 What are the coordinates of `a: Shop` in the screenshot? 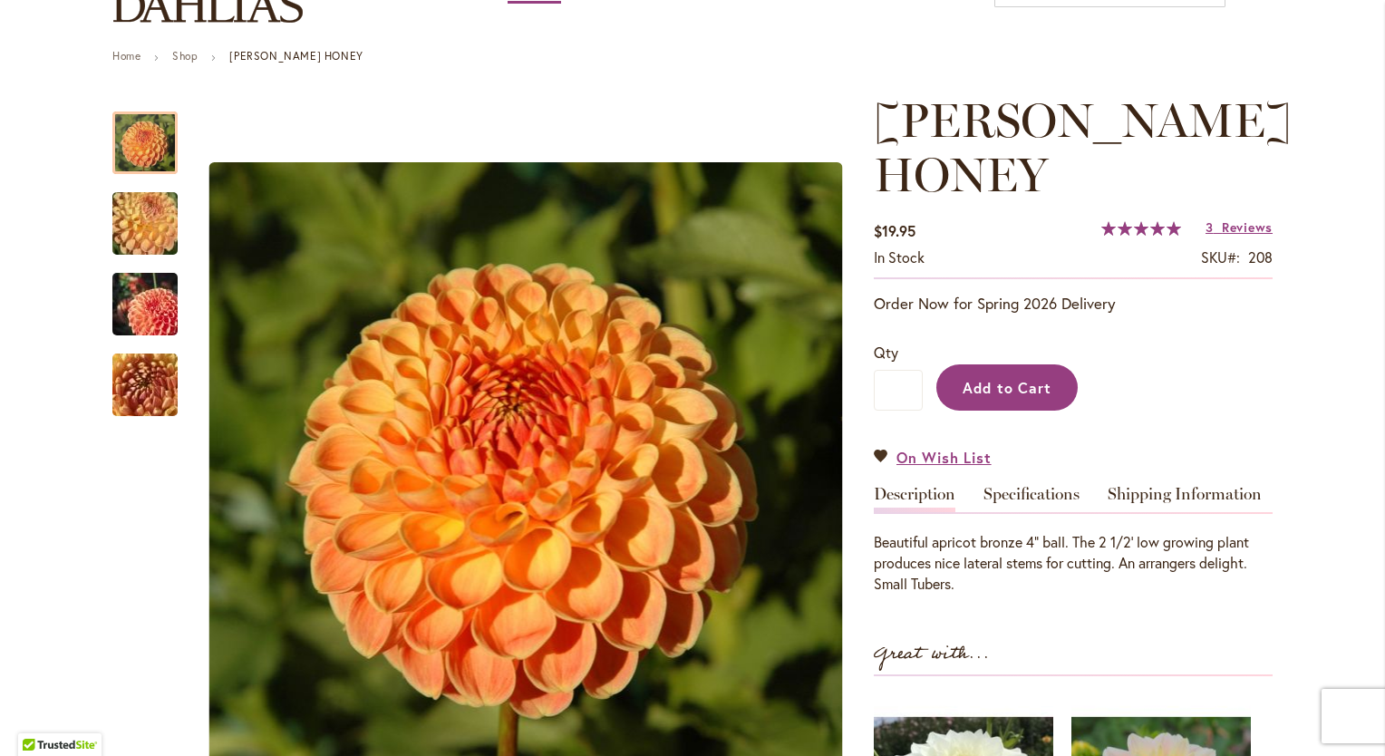 It's located at (185, 55).